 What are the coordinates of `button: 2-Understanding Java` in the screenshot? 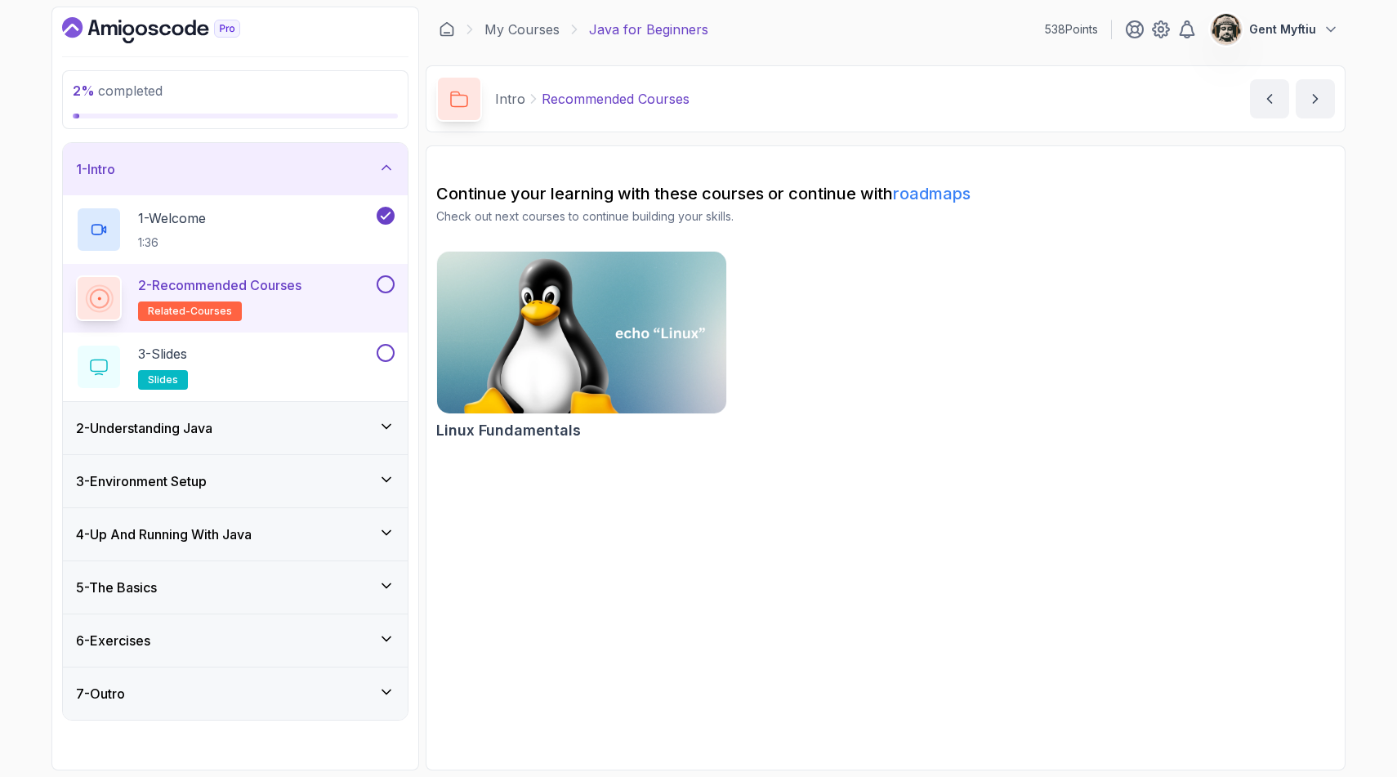 It's located at (235, 428).